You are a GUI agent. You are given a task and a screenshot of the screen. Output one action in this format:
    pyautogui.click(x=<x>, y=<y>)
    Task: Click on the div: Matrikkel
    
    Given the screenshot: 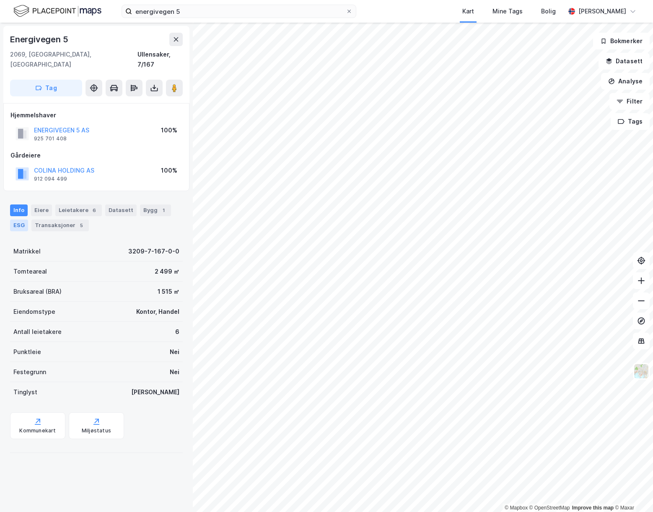 What is the action you would take?
    pyautogui.click(x=27, y=252)
    